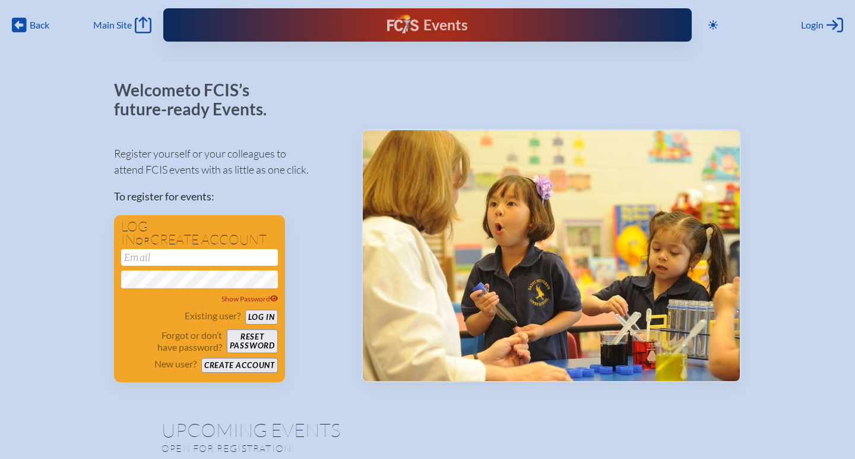 This screenshot has width=855, height=459. What do you see at coordinates (250, 298) in the screenshot?
I see `span: Show Password` at bounding box center [250, 298].